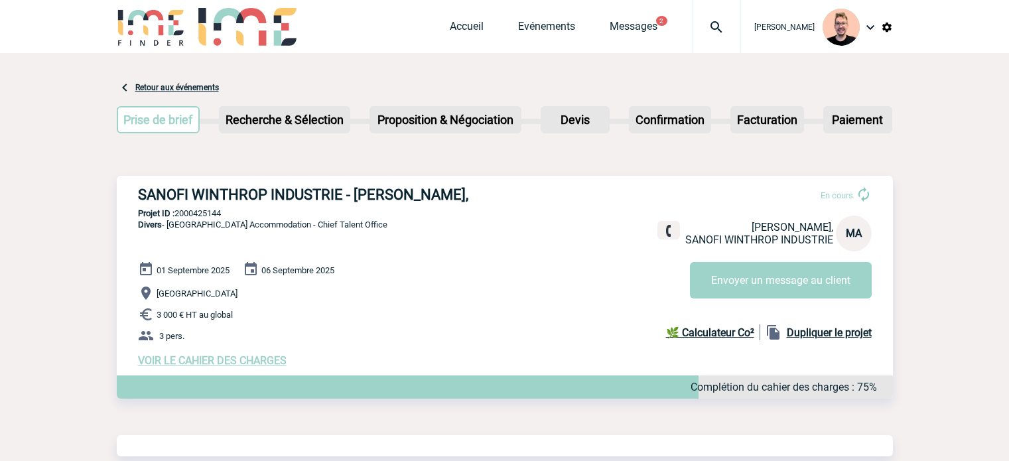 The height and width of the screenshot is (461, 1009). I want to click on span: 01 Septembre 2025, so click(193, 270).